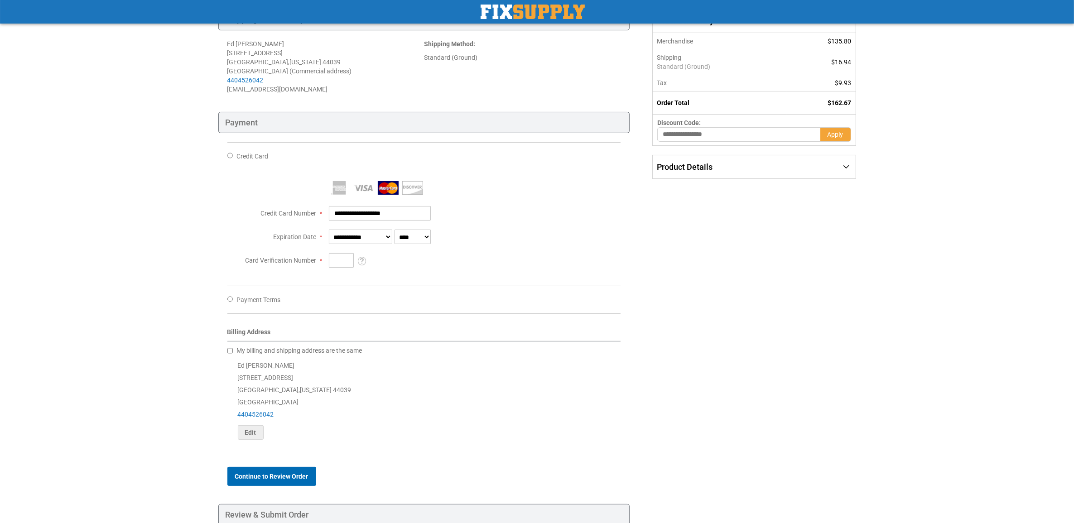 Image resolution: width=1074 pixels, height=523 pixels. I want to click on span: Credit Card, so click(252, 156).